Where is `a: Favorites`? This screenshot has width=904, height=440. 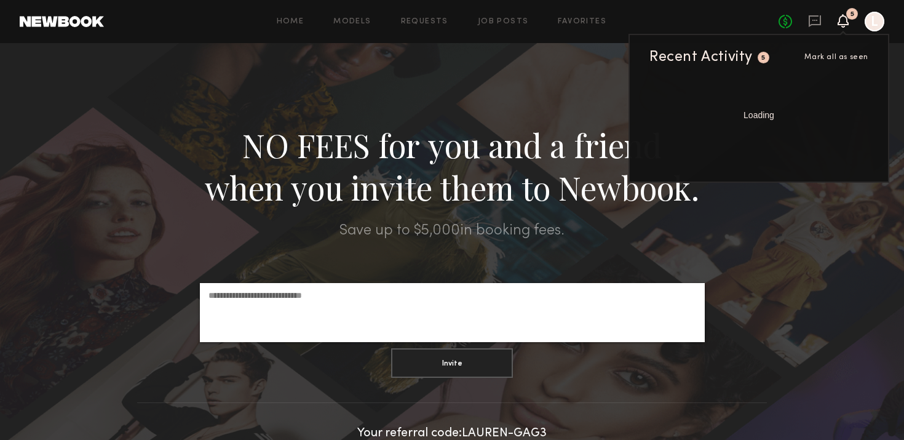 a: Favorites is located at coordinates (581, 22).